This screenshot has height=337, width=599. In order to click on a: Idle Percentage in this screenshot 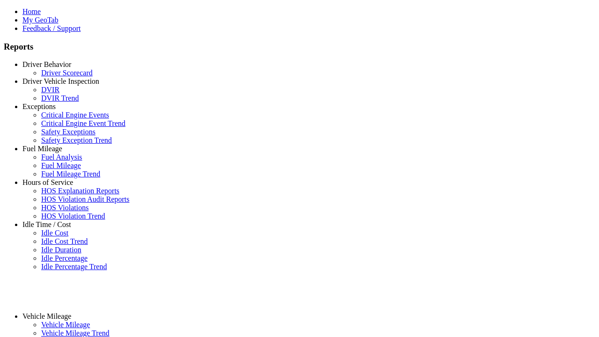, I will do `click(64, 258)`.